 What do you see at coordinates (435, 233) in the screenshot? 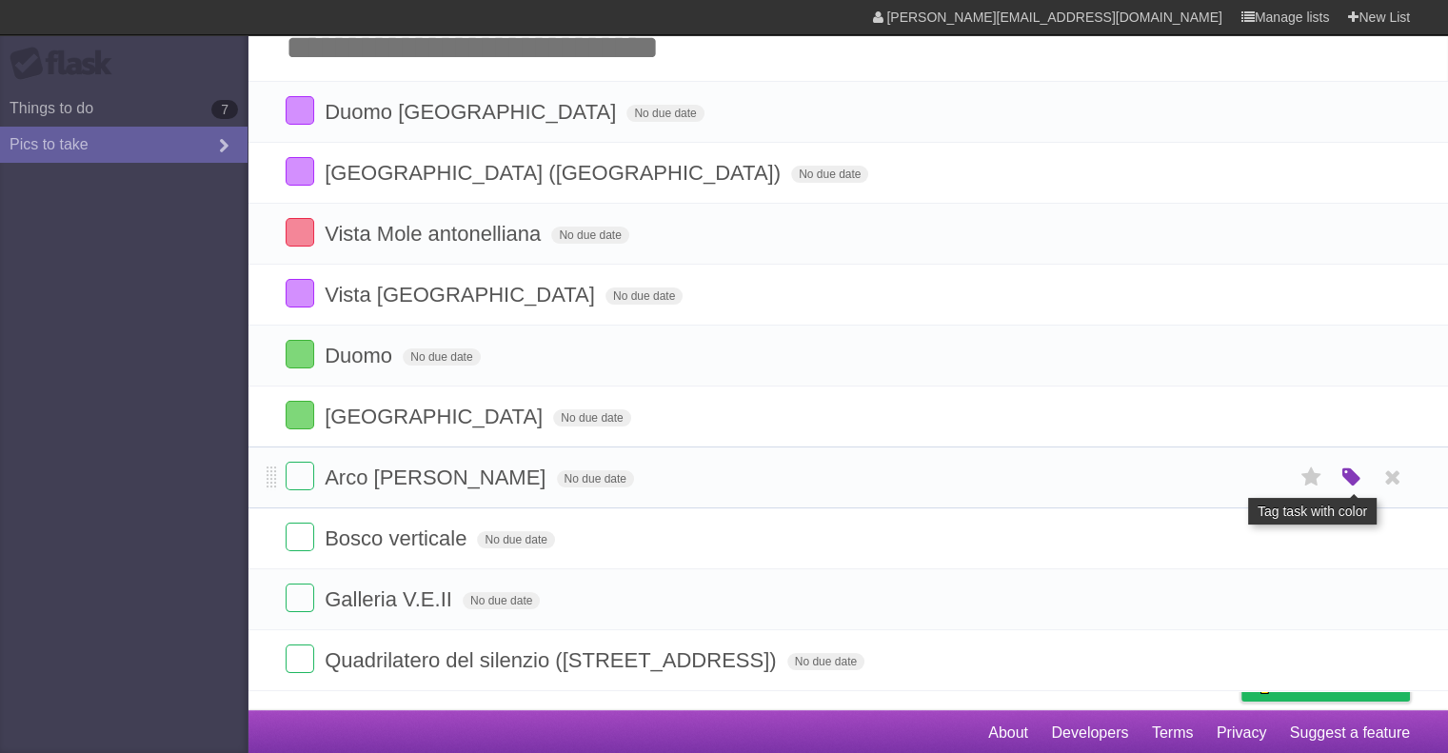
I see `span: Vista Mole antonelliana` at bounding box center [435, 233].